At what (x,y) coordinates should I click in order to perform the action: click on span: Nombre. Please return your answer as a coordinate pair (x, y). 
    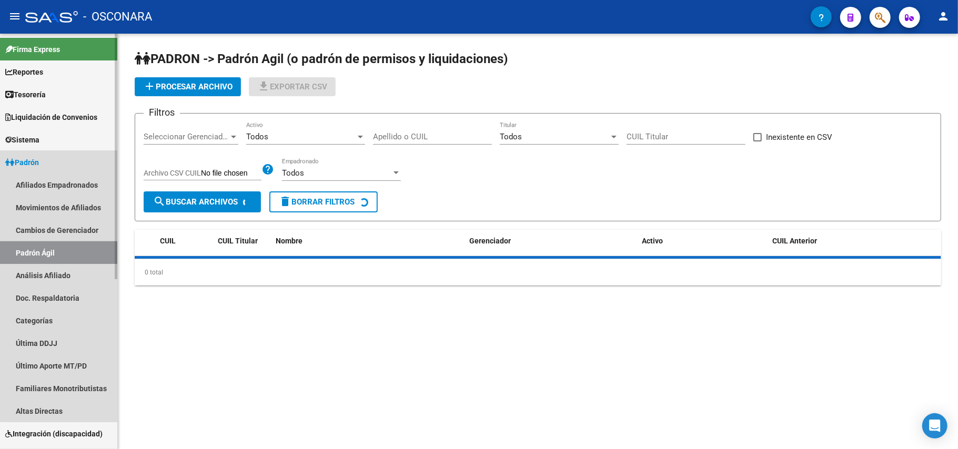
    Looking at the image, I should click on (289, 241).